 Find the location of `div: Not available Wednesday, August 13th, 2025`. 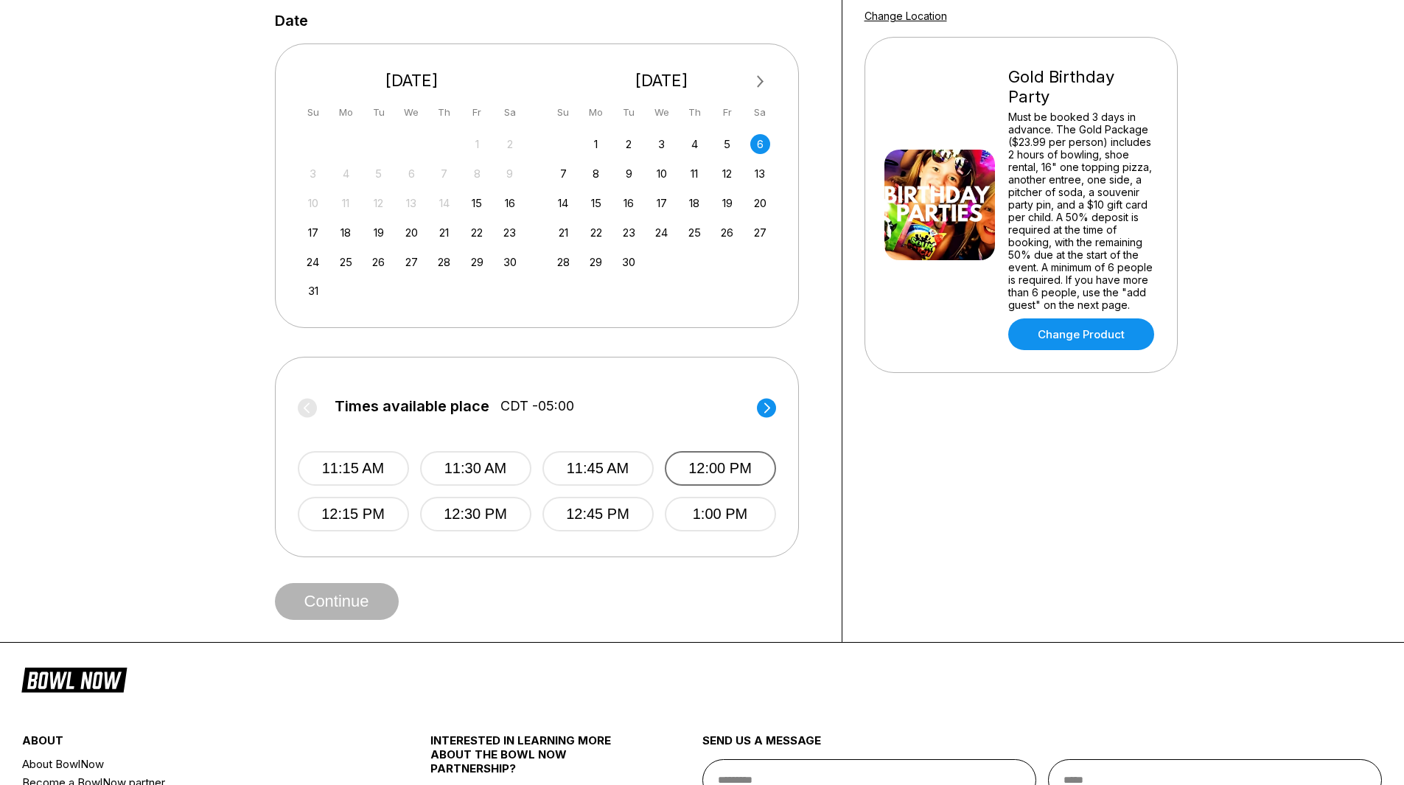

div: Not available Wednesday, August 13th, 2025 is located at coordinates (411, 203).